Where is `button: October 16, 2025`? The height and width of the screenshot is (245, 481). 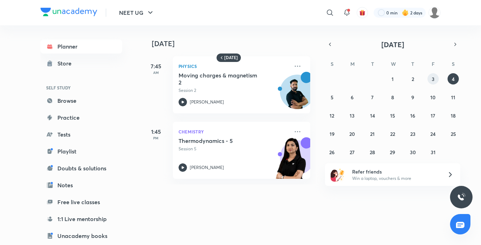
button: October 16, 2025 is located at coordinates (413, 115).